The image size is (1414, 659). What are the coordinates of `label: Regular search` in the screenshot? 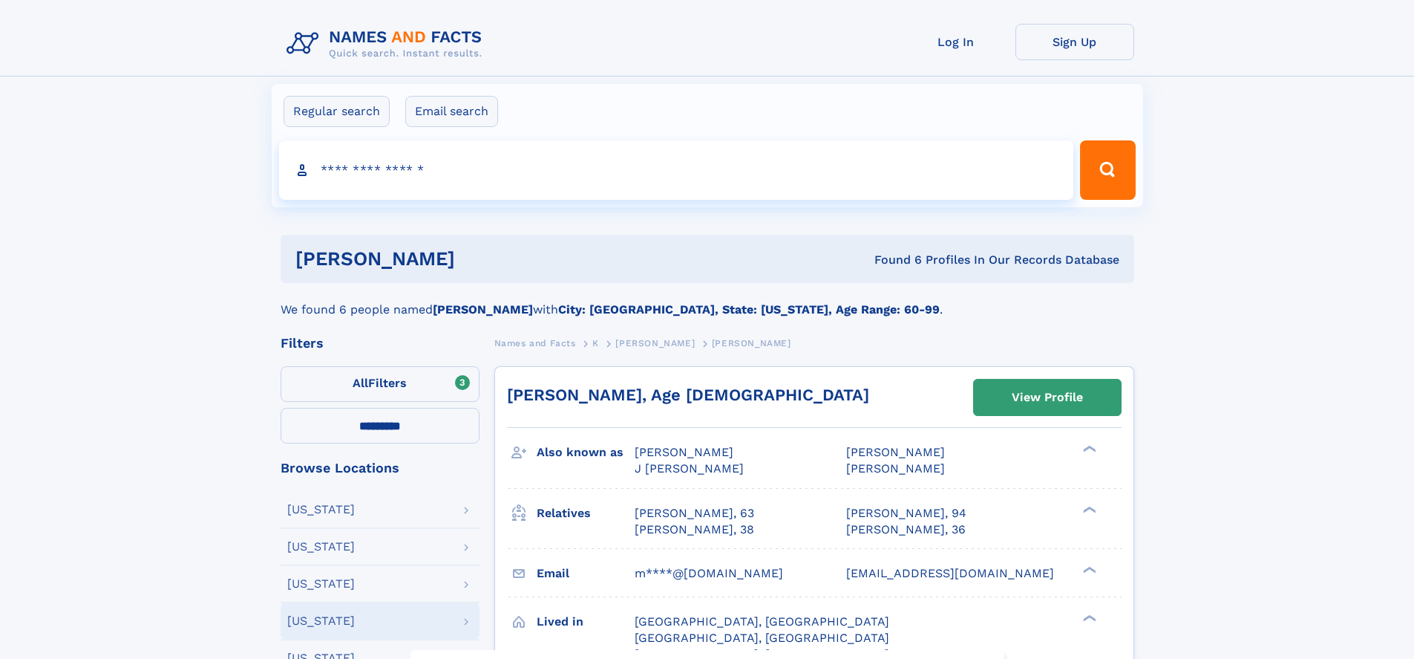 It's located at (336, 111).